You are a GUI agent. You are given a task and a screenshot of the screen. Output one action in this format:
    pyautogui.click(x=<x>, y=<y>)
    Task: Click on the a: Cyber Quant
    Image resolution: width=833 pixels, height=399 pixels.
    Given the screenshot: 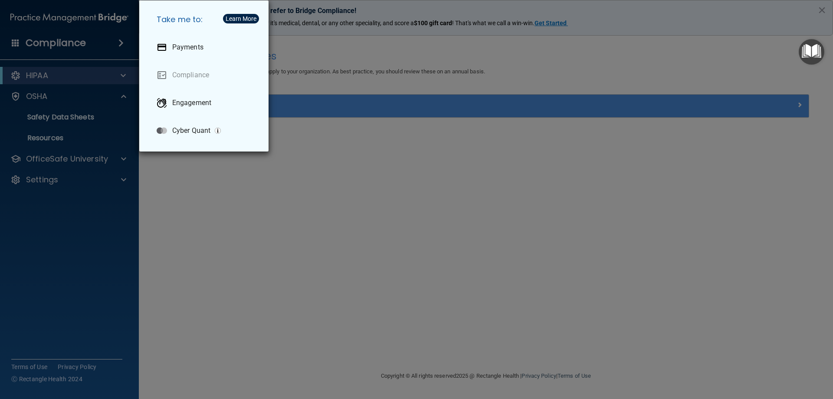 What is the action you would take?
    pyautogui.click(x=206, y=131)
    